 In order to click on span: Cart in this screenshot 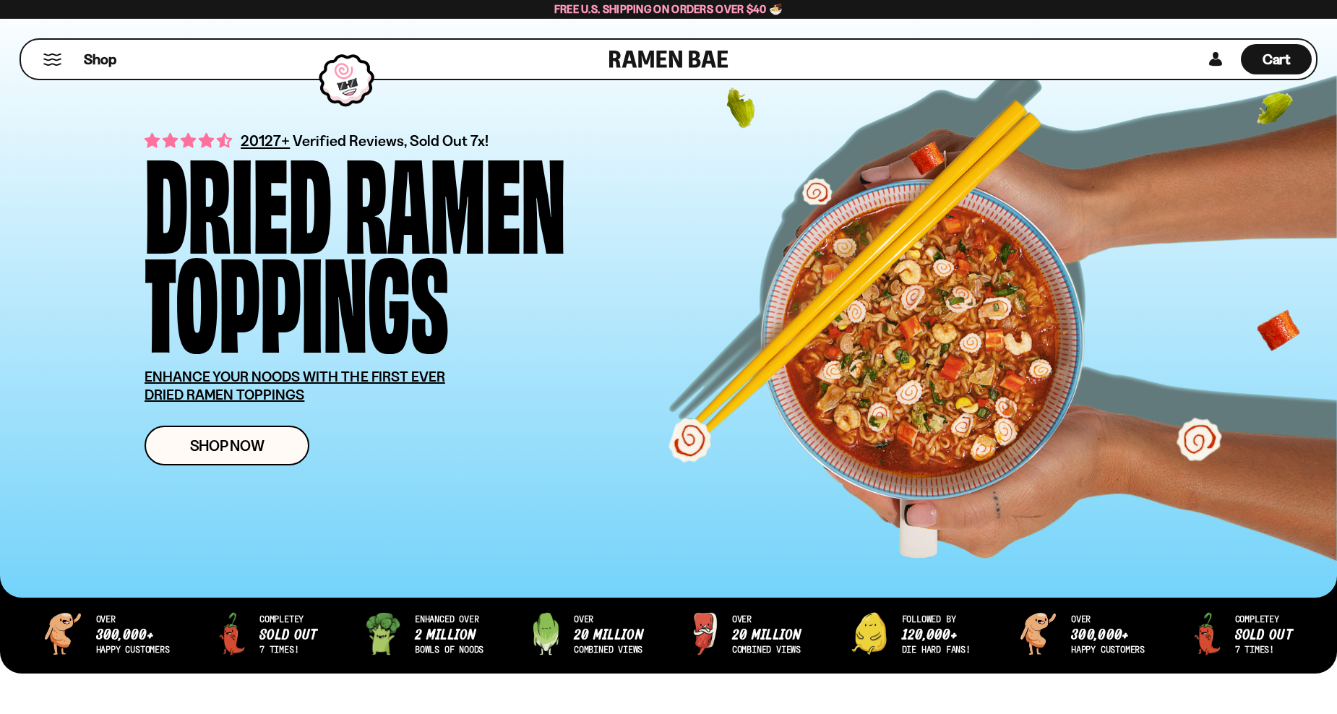, I will do `click(1276, 59)`.